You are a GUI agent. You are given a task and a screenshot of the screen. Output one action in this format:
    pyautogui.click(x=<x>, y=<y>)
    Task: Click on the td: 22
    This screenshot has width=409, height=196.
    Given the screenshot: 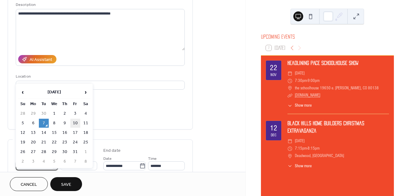 What is the action you would take?
    pyautogui.click(x=54, y=142)
    